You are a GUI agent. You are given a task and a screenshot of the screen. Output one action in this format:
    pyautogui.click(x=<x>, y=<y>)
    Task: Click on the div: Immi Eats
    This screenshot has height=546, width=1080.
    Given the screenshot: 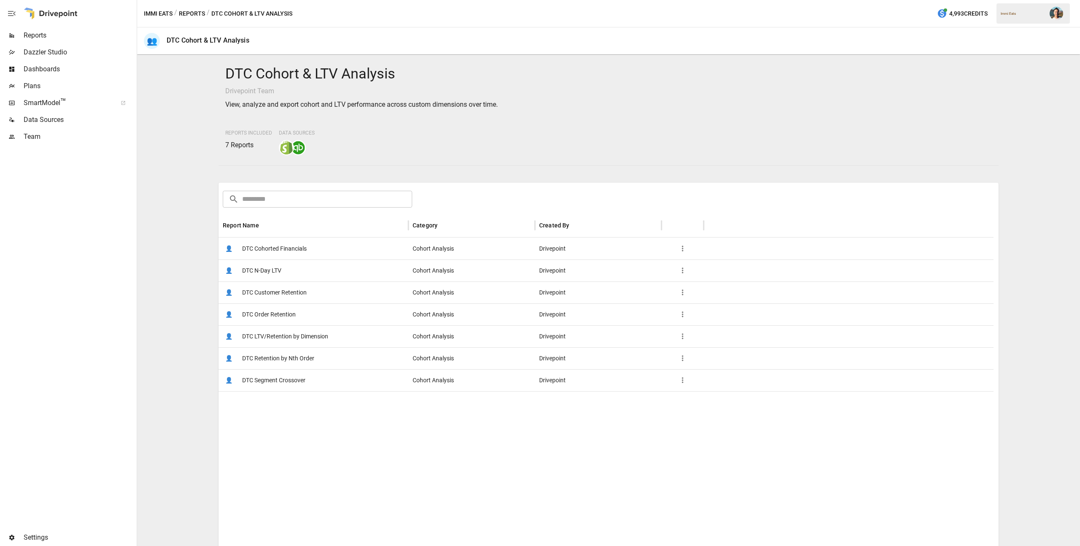 What is the action you would take?
    pyautogui.click(x=1023, y=14)
    